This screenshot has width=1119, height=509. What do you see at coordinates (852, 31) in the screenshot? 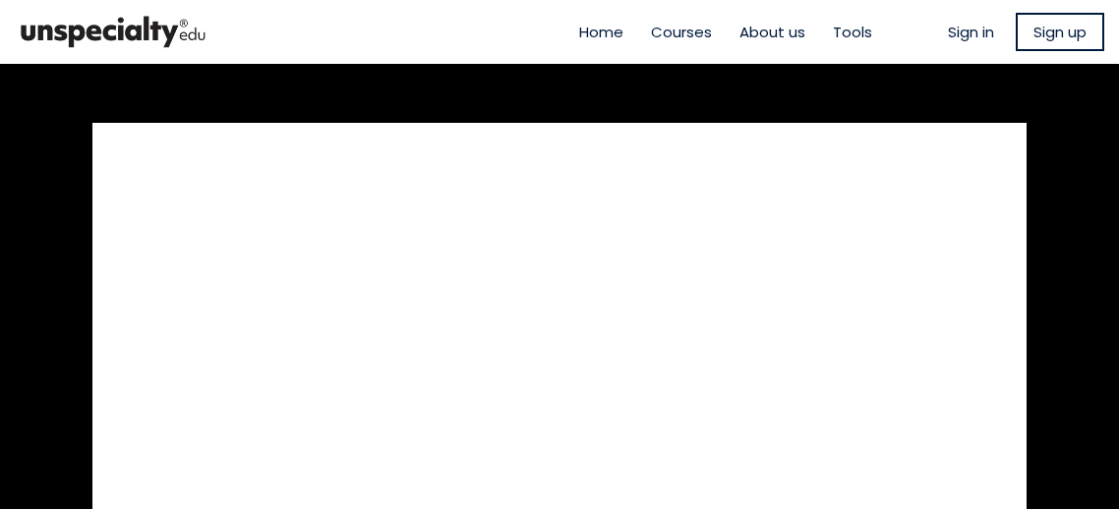
I see `a: Tools` at bounding box center [852, 31].